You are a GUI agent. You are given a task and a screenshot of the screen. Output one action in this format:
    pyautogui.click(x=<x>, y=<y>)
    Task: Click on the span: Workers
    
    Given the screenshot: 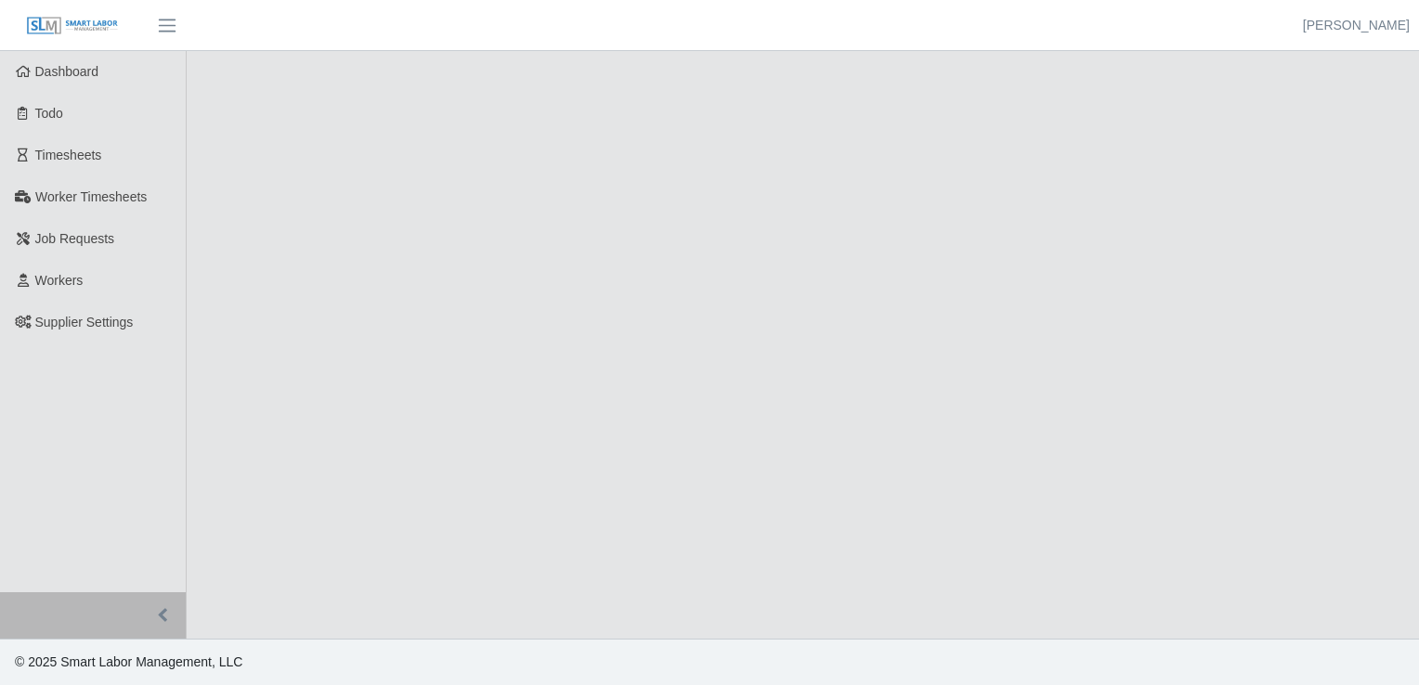 What is the action you would take?
    pyautogui.click(x=59, y=281)
    